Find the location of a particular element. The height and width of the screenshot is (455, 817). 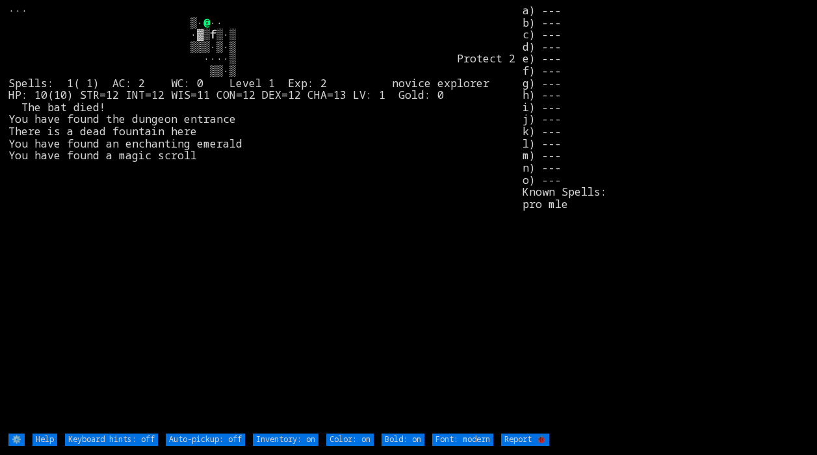

stats: a) --- b) --- c) --- d) --- e) --- f) --- g) --- h) --- i) --- j) --- k) --- l) --- m) --- n) ---... is located at coordinates (666, 219).